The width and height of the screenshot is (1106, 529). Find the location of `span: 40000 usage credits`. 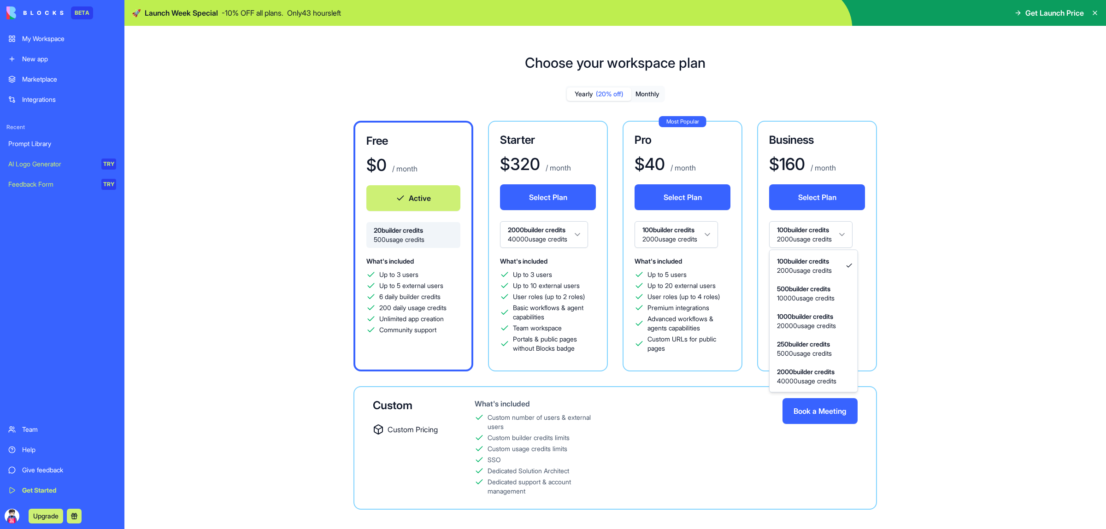

span: 40000 usage credits is located at coordinates (806, 381).